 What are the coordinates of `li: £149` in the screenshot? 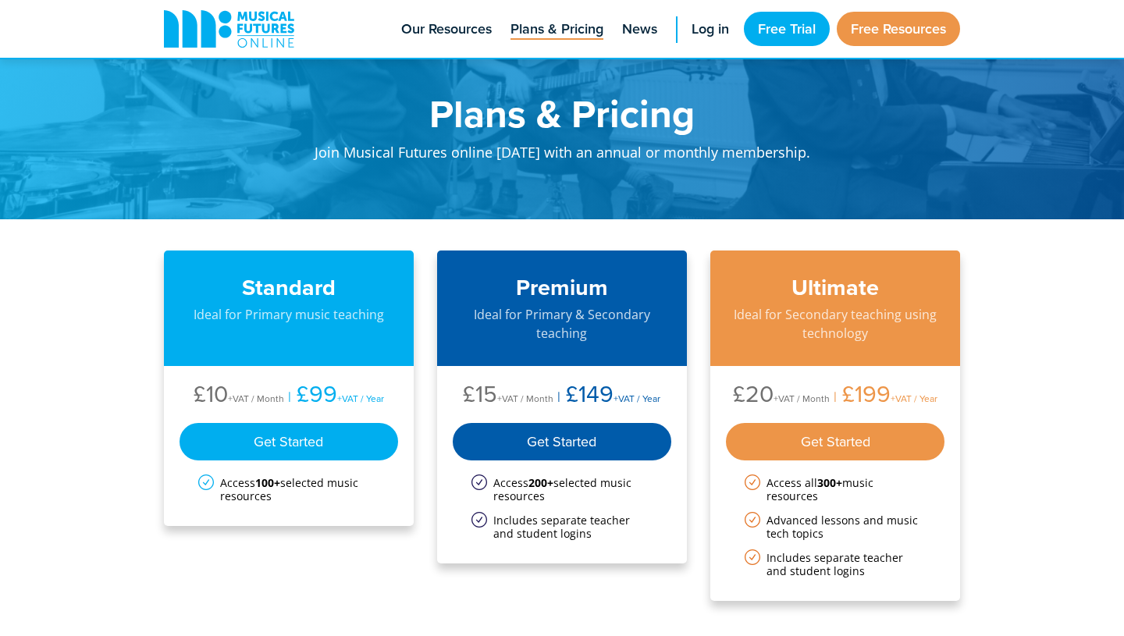 It's located at (606, 396).